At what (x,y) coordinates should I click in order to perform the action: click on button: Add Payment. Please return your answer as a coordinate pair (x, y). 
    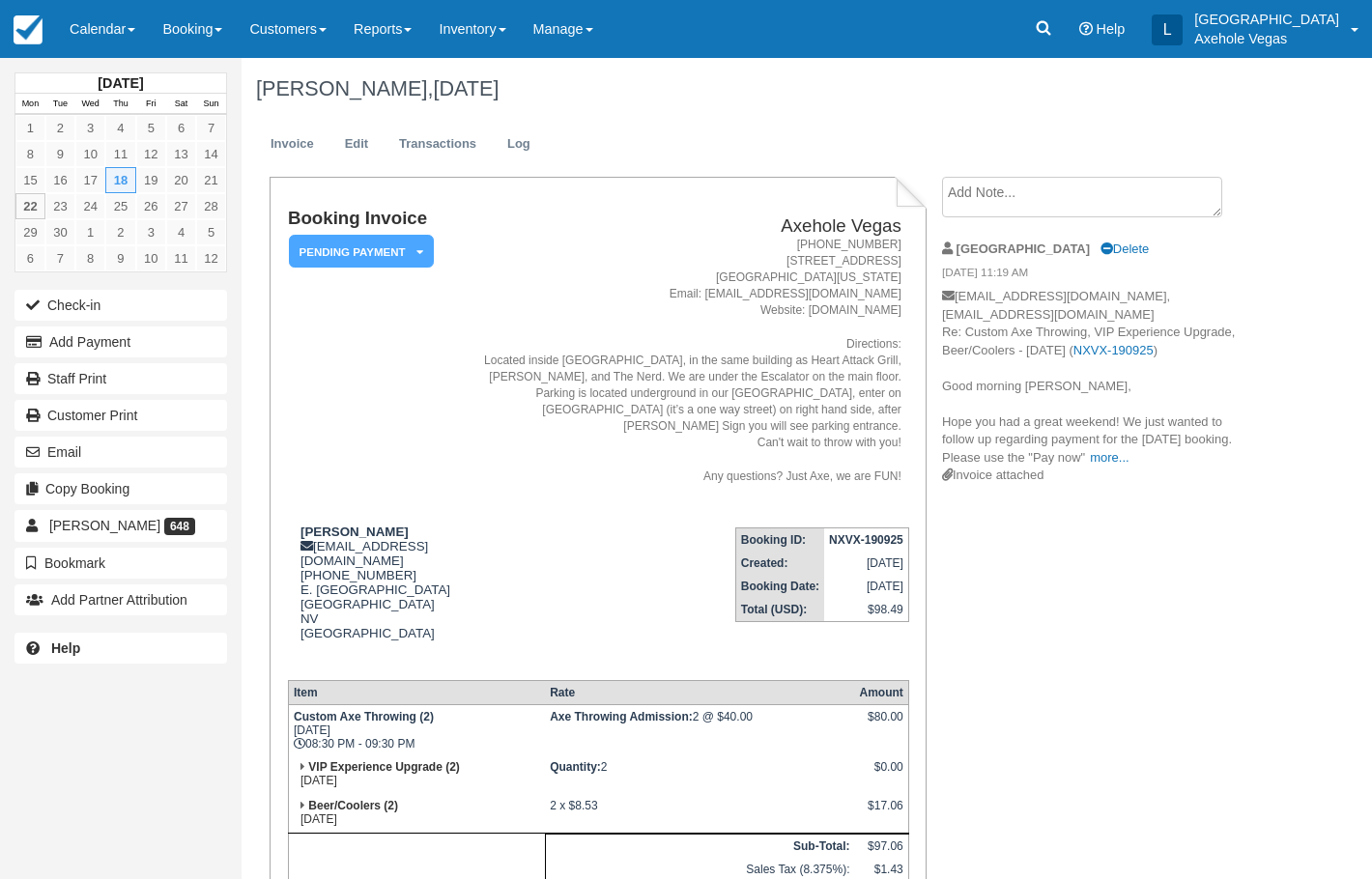
    Looking at the image, I should click on (120, 342).